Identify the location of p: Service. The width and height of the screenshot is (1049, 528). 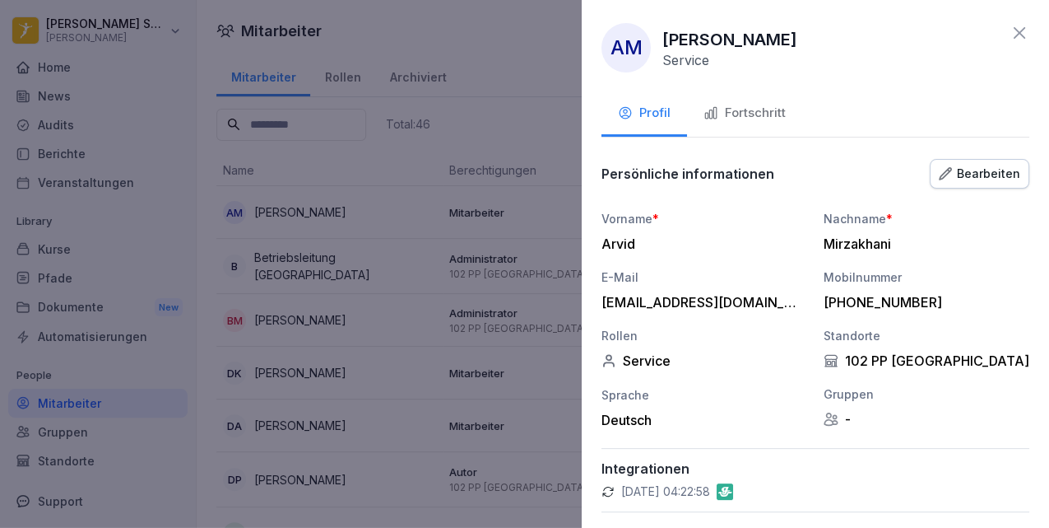
(686, 60).